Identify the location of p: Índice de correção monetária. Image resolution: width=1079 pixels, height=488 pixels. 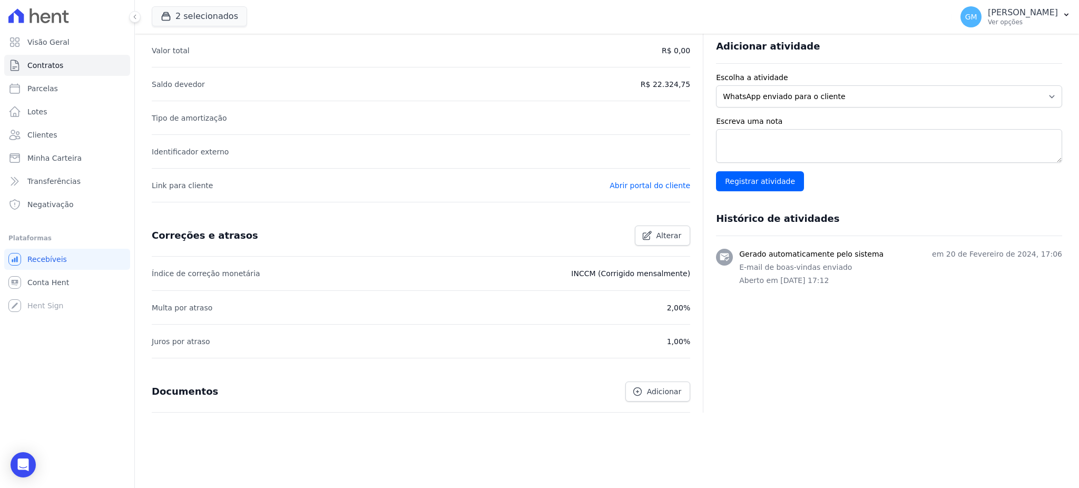
(206, 273).